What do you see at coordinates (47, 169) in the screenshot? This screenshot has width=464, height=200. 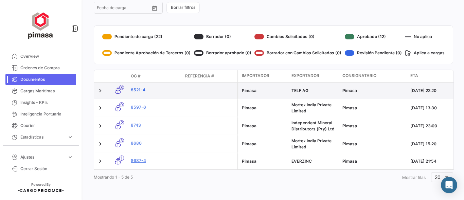 I see `span: Cerrar Sesión` at bounding box center [47, 169].